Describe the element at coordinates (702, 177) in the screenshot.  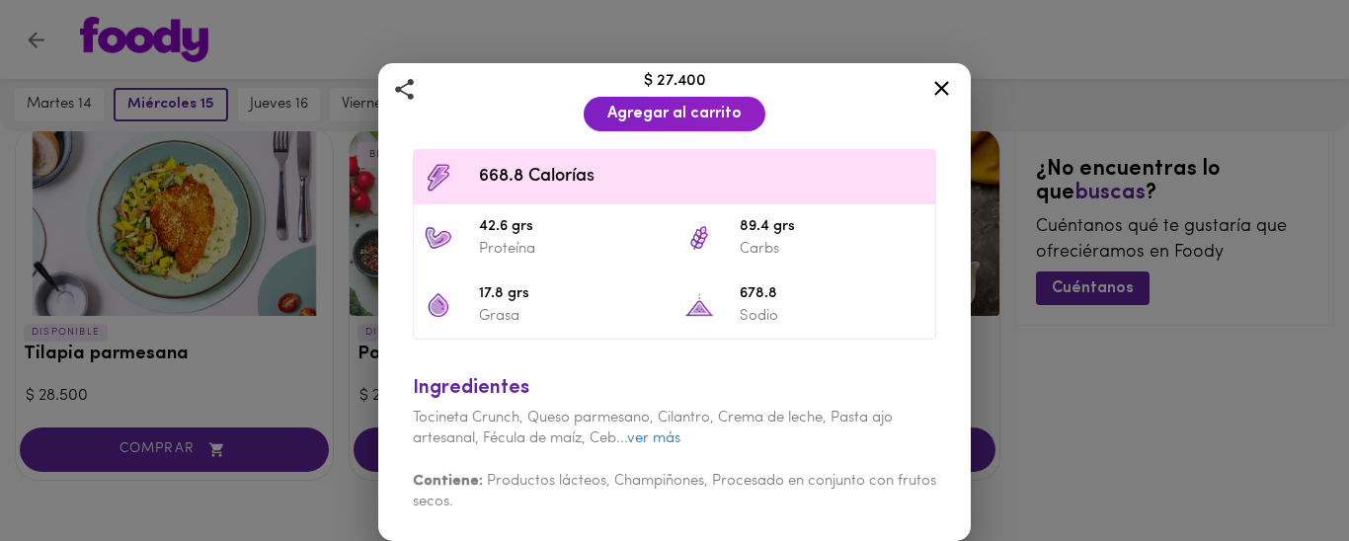
I see `span: 668.8 Calorías` at that location.